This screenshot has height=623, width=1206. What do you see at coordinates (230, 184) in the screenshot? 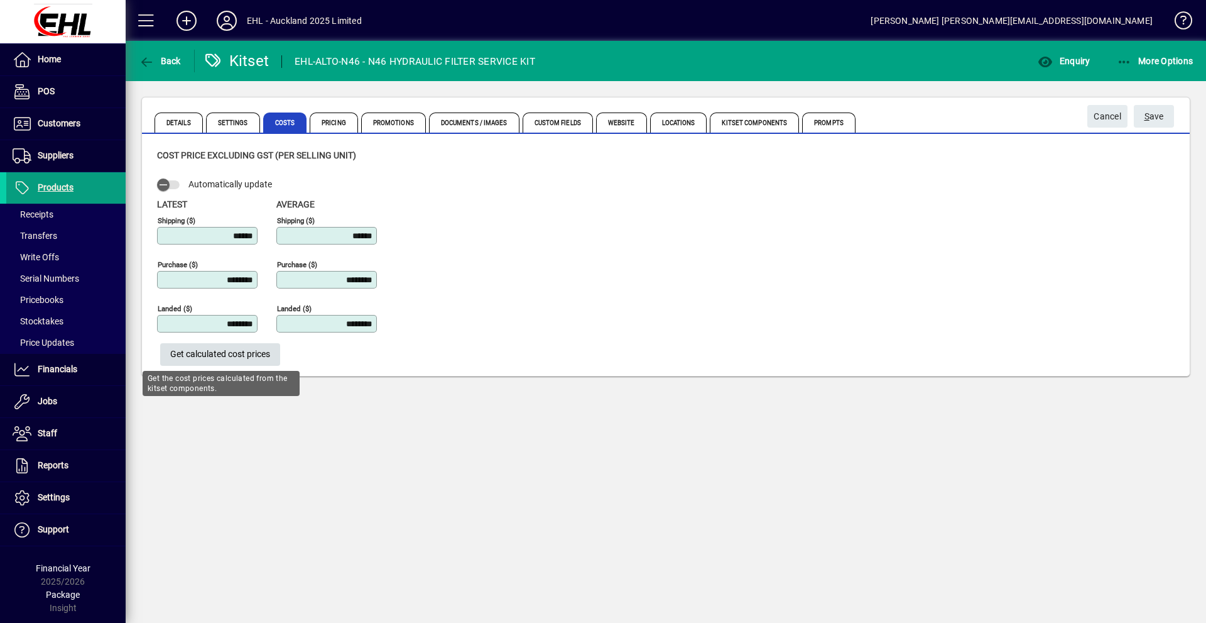
I see `span: Automatically update` at bounding box center [230, 184].